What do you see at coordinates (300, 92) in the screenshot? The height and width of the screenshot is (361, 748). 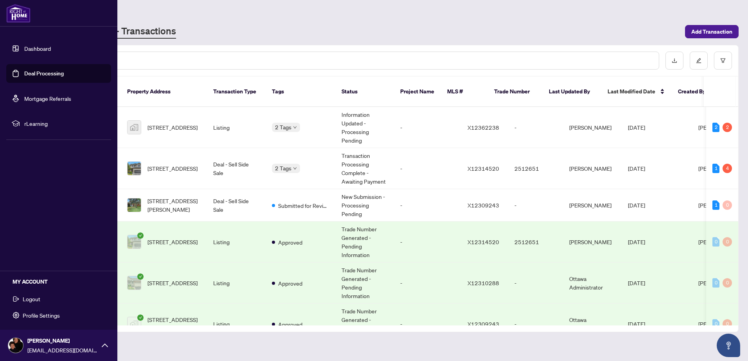 I see `th: Tags` at bounding box center [300, 92].